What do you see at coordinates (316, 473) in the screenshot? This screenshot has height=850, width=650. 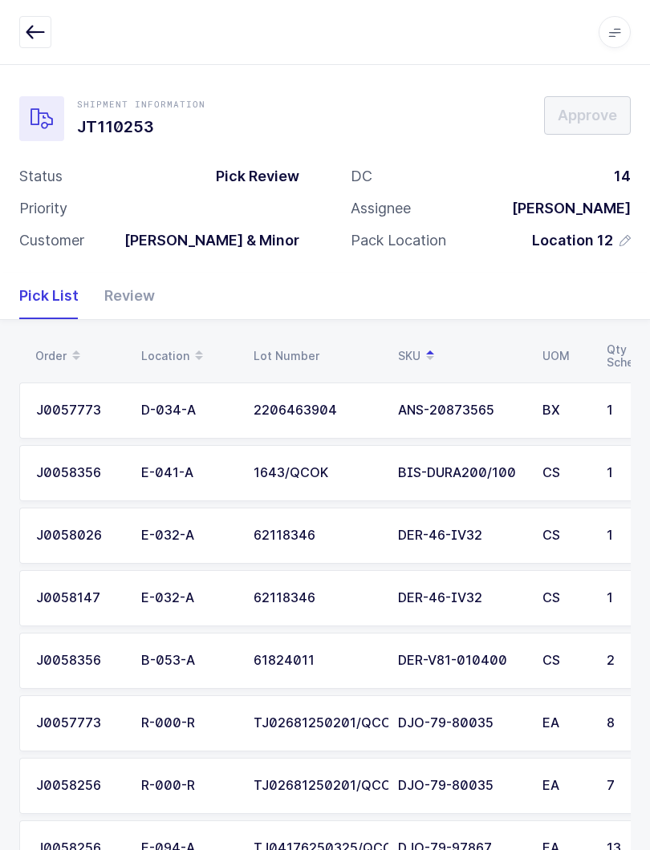 I see `div: 1643/QCOK` at bounding box center [316, 473].